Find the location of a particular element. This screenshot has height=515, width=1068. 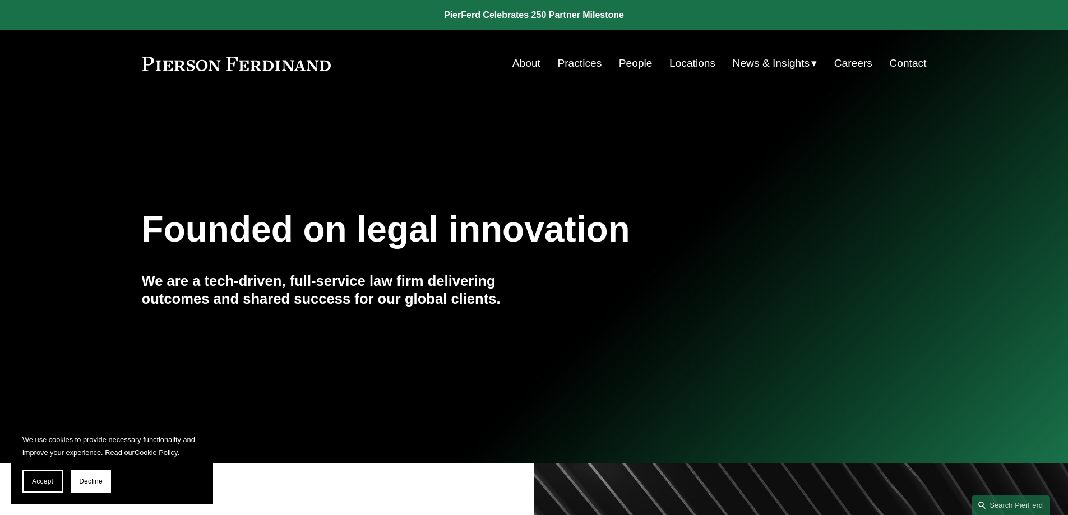

a: Locations is located at coordinates (692, 63).